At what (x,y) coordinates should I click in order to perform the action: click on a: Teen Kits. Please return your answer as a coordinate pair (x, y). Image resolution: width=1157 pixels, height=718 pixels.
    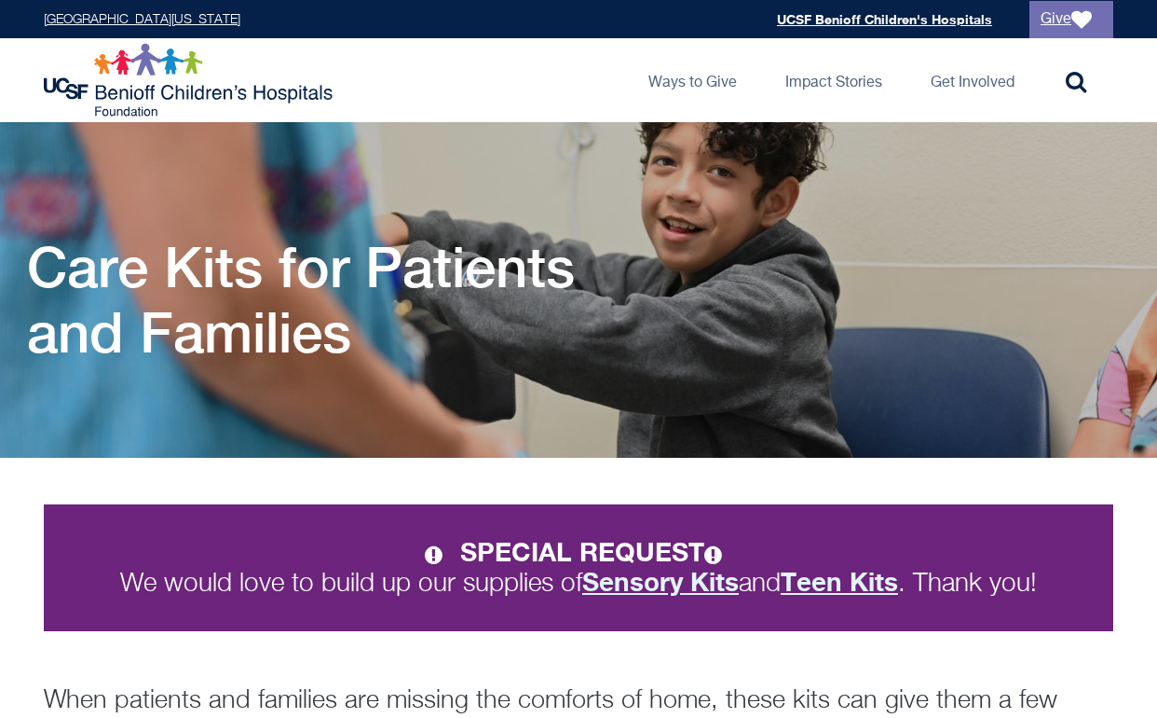
    Looking at the image, I should click on (840, 583).